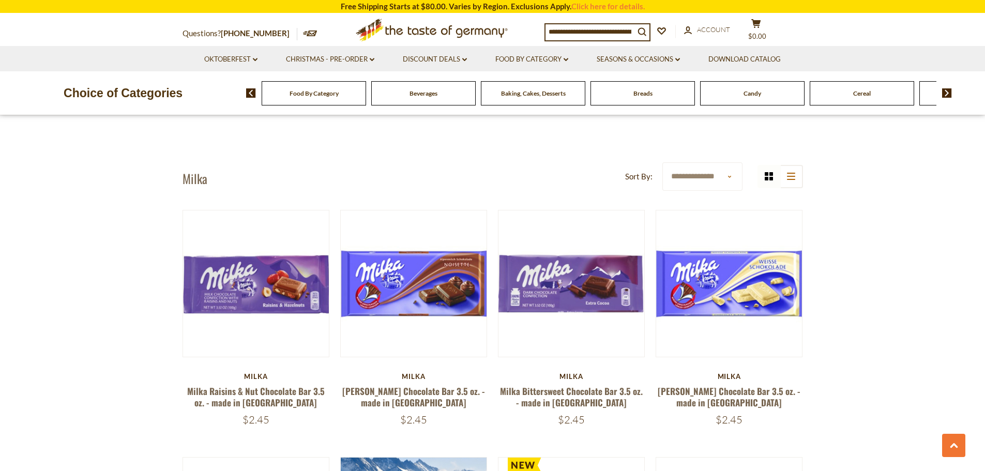 This screenshot has width=985, height=471. Describe the element at coordinates (753, 93) in the screenshot. I see `a: Candy` at that location.